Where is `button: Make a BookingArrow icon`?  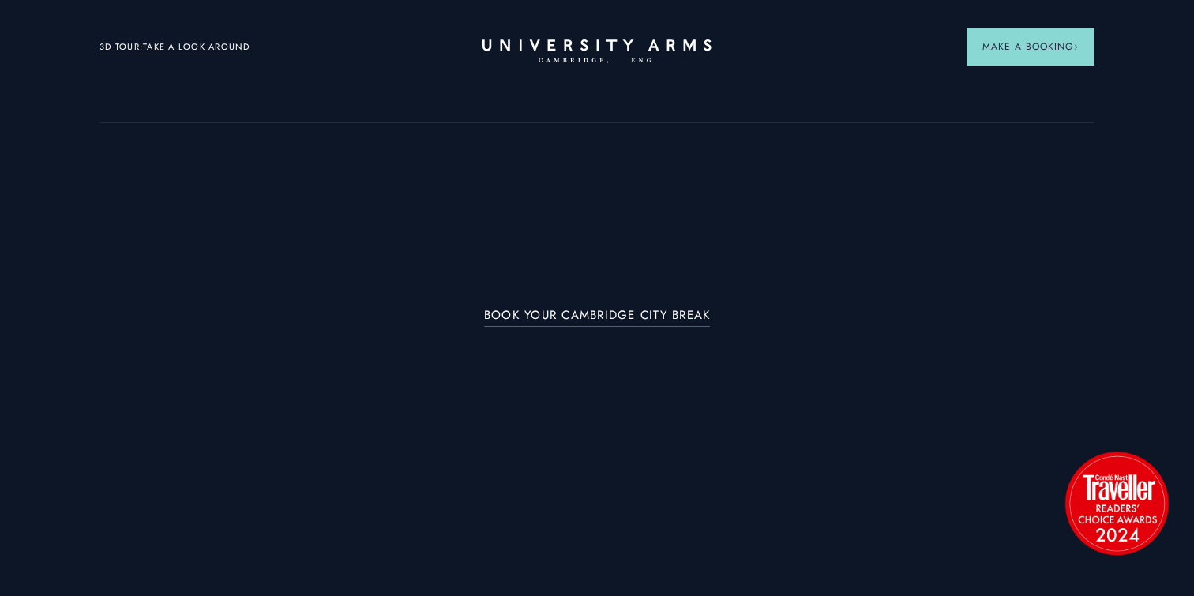 button: Make a BookingArrow icon is located at coordinates (1030, 47).